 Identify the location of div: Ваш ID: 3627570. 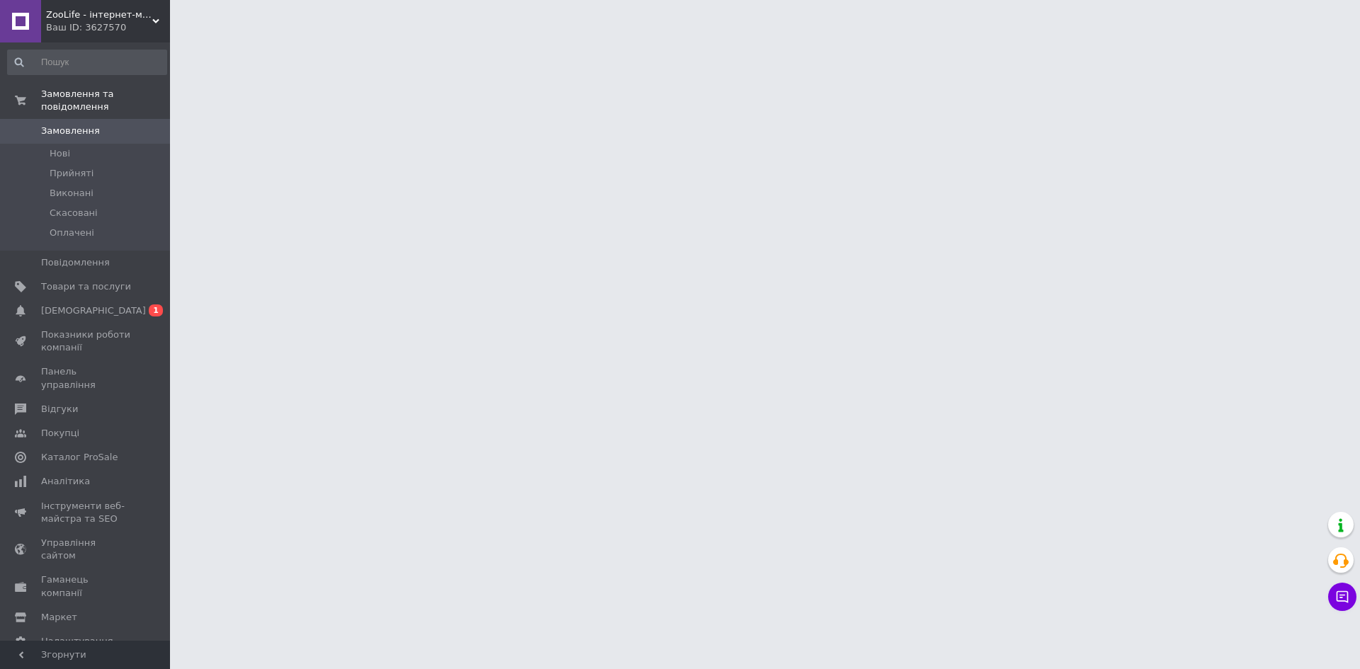
(108, 28).